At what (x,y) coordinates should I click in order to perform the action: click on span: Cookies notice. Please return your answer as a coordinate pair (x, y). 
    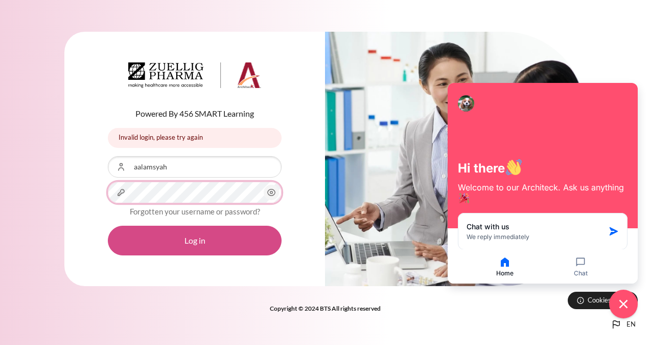
    Looking at the image, I should click on (609, 300).